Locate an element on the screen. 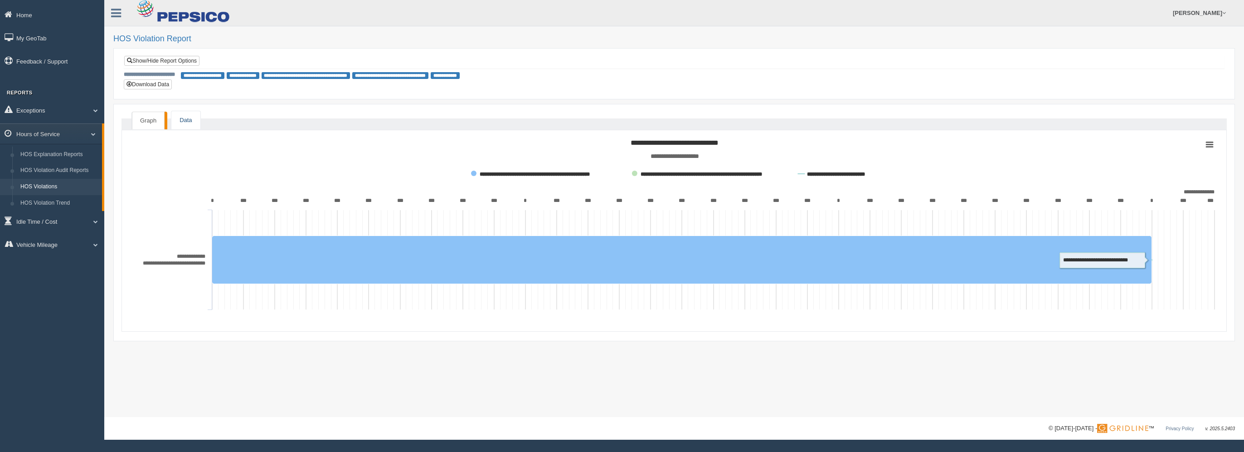  a: HOS Explanation Reports is located at coordinates (59, 155).